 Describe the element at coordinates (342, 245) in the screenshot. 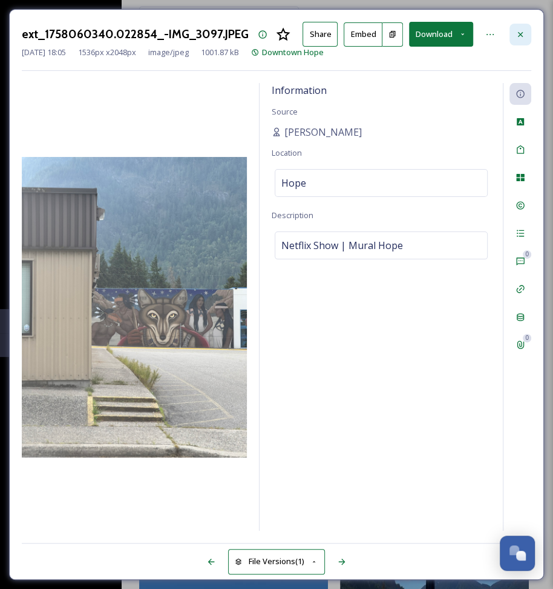

I see `span: Netflix Show | Mural Hope` at that location.